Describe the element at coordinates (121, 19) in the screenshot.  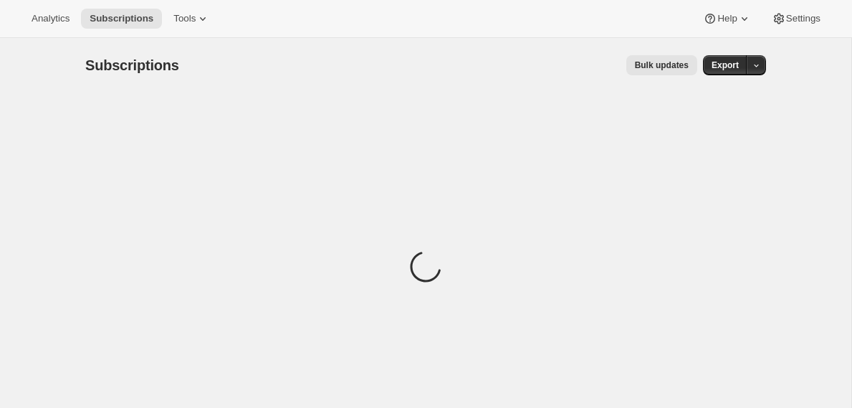
I see `button: Subscriptions` at that location.